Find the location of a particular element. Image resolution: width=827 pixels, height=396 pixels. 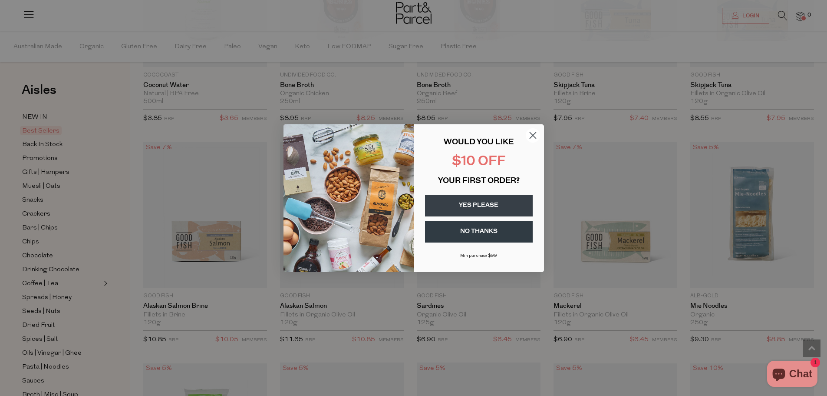

inbox-online-store-chat: Shopify online store chat is located at coordinates (792, 374).